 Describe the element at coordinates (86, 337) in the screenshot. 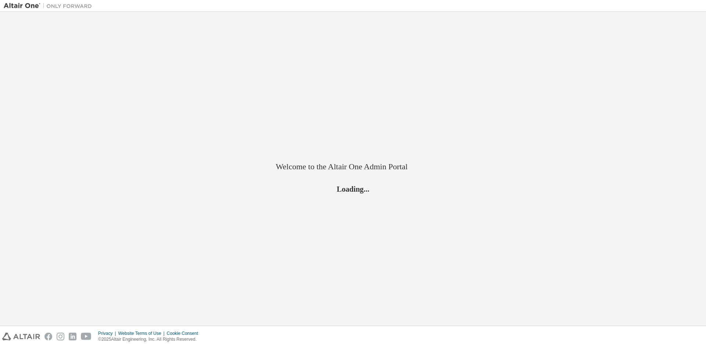

I see `img: youtube.svg` at that location.